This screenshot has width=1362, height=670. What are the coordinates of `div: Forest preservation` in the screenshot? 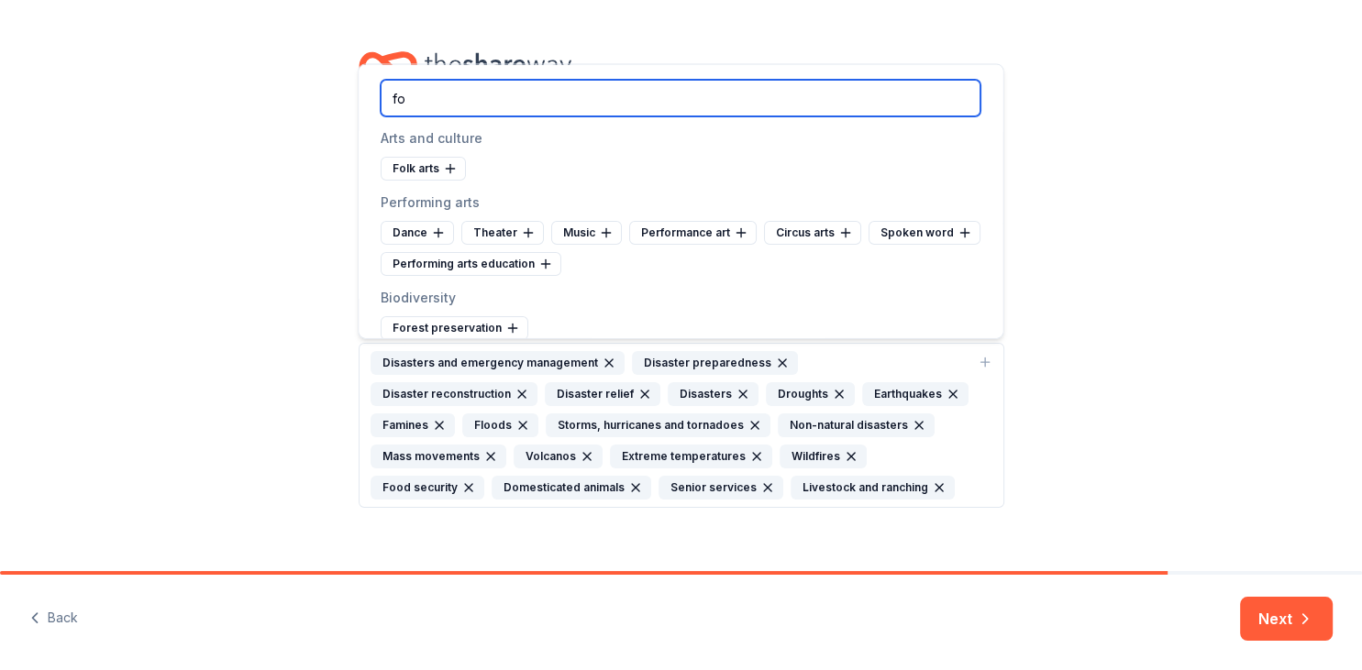 It's located at (454, 328).